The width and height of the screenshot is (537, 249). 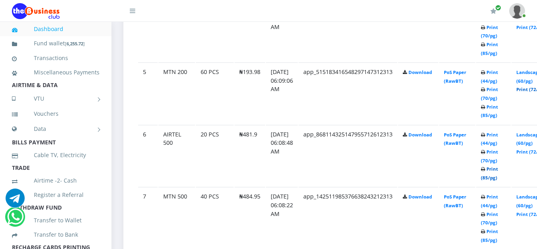 What do you see at coordinates (517, 11) in the screenshot?
I see `img: User` at bounding box center [517, 11].